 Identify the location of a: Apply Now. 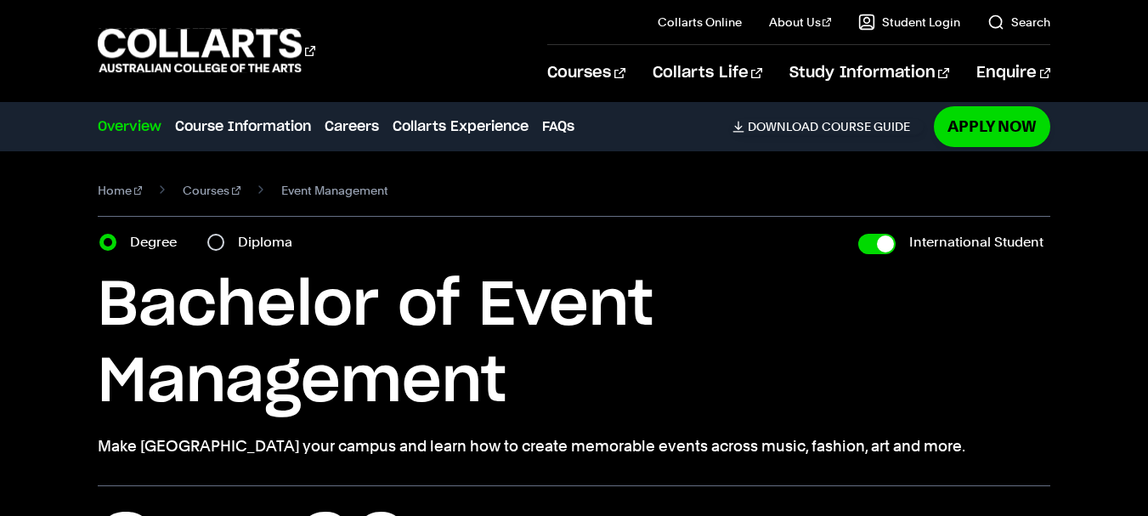
(992, 126).